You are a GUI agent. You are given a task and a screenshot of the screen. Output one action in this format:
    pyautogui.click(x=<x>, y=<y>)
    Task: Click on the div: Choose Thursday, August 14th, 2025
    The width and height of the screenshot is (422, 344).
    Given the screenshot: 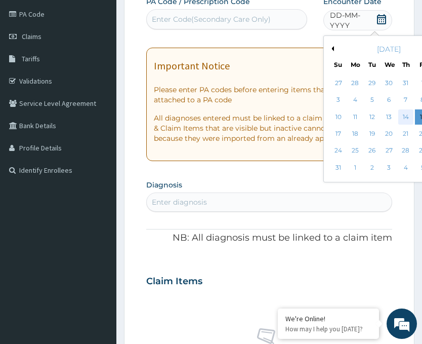 What is the action you would take?
    pyautogui.click(x=406, y=117)
    